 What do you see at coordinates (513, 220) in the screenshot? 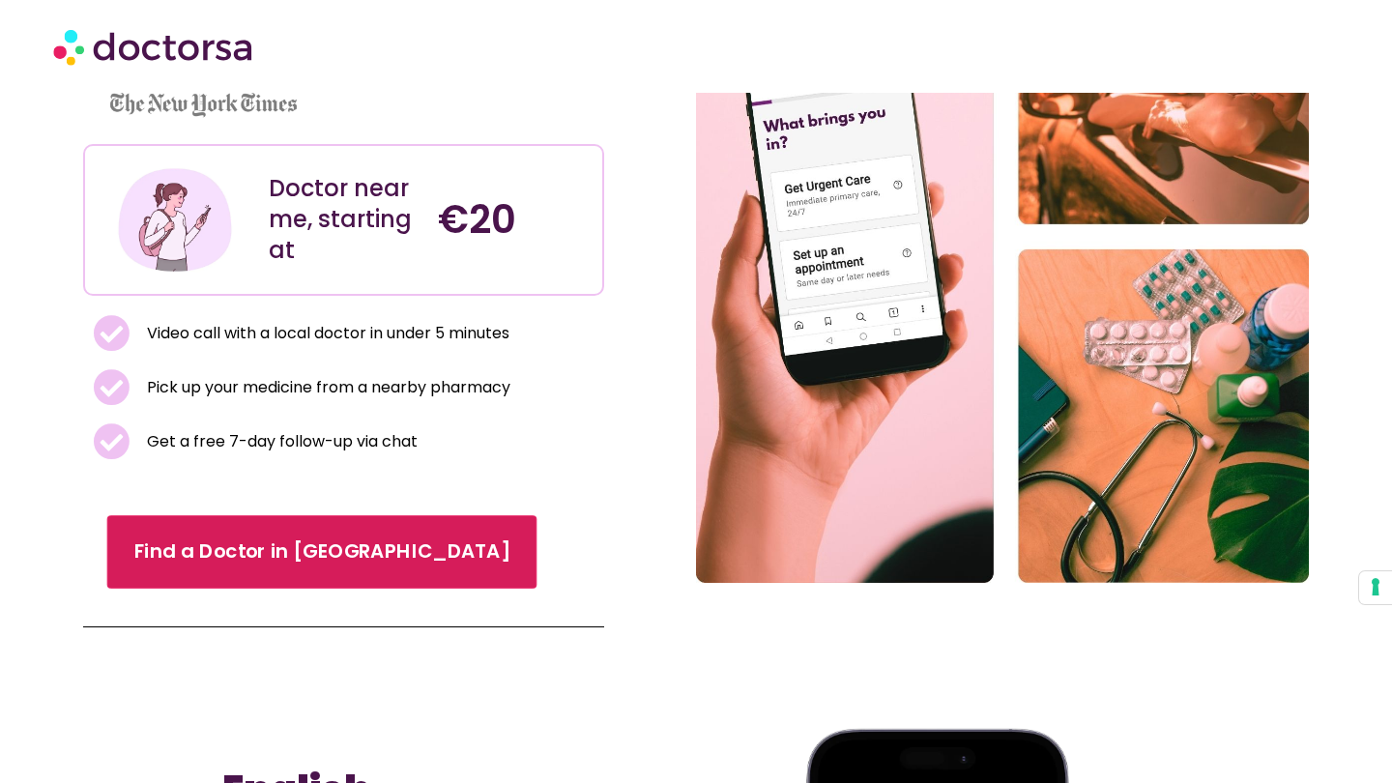
I see `h4: €20` at bounding box center [513, 220].